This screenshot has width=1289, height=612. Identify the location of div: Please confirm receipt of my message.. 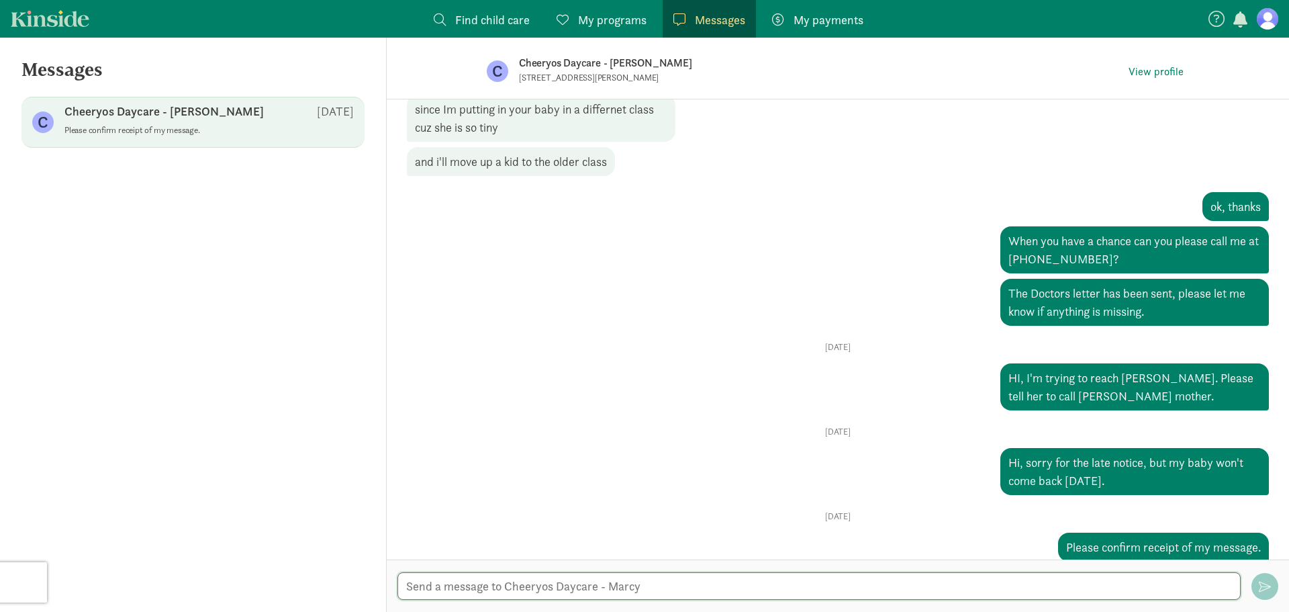
(1163, 546).